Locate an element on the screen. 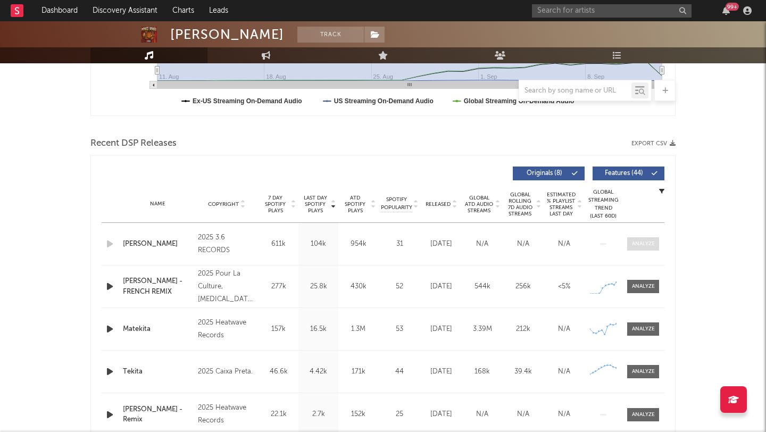 Image resolution: width=766 pixels, height=432 pixels. span: Global Rolling 7D Audio Streams is located at coordinates (520, 204).